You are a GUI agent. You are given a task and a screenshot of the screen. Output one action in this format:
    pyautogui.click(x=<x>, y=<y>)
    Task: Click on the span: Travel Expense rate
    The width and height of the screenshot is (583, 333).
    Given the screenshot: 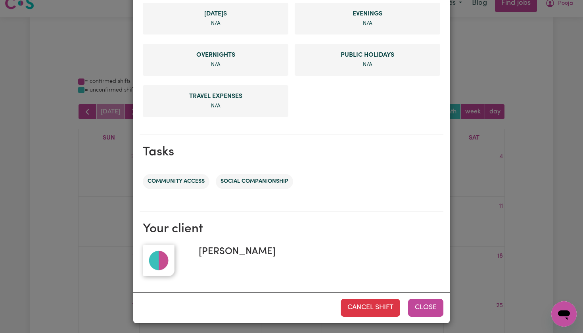 What is the action you would take?
    pyautogui.click(x=215, y=96)
    